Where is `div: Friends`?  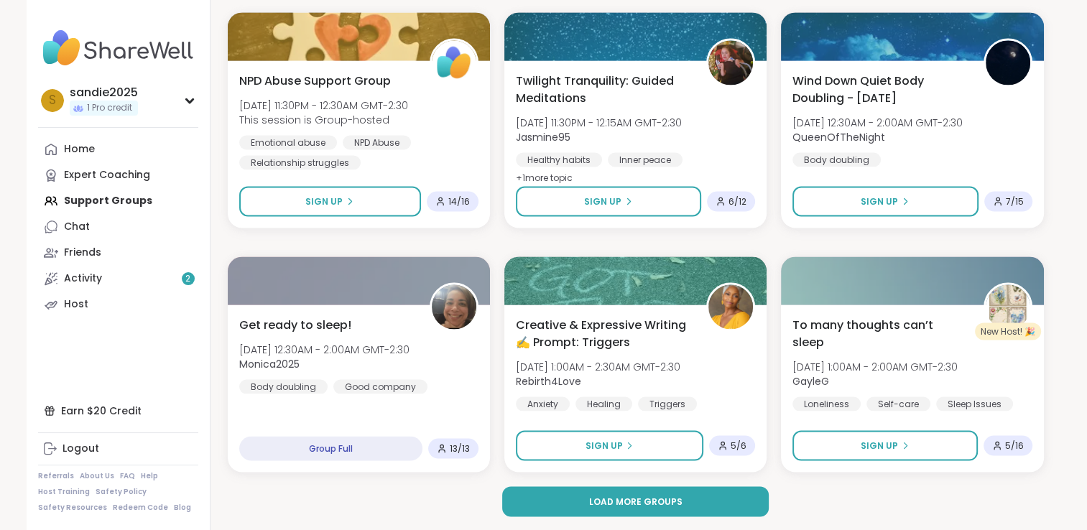 div: Friends is located at coordinates (83, 253).